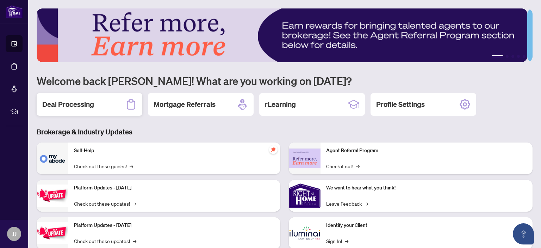 Image resolution: width=541 pixels, height=248 pixels. Describe the element at coordinates (273, 149) in the screenshot. I see `span: pushpin` at that location.